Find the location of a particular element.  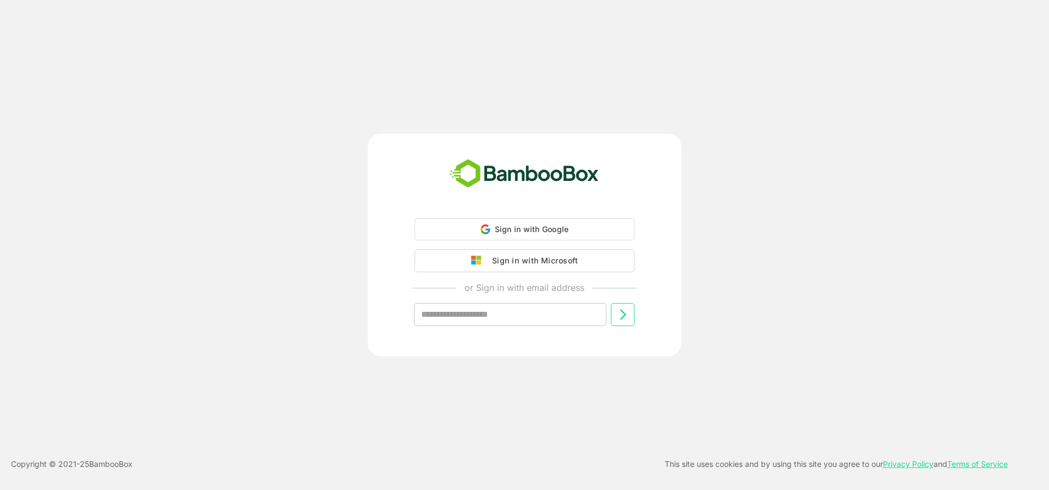

p: or Sign in with email address is located at coordinates (524, 287).